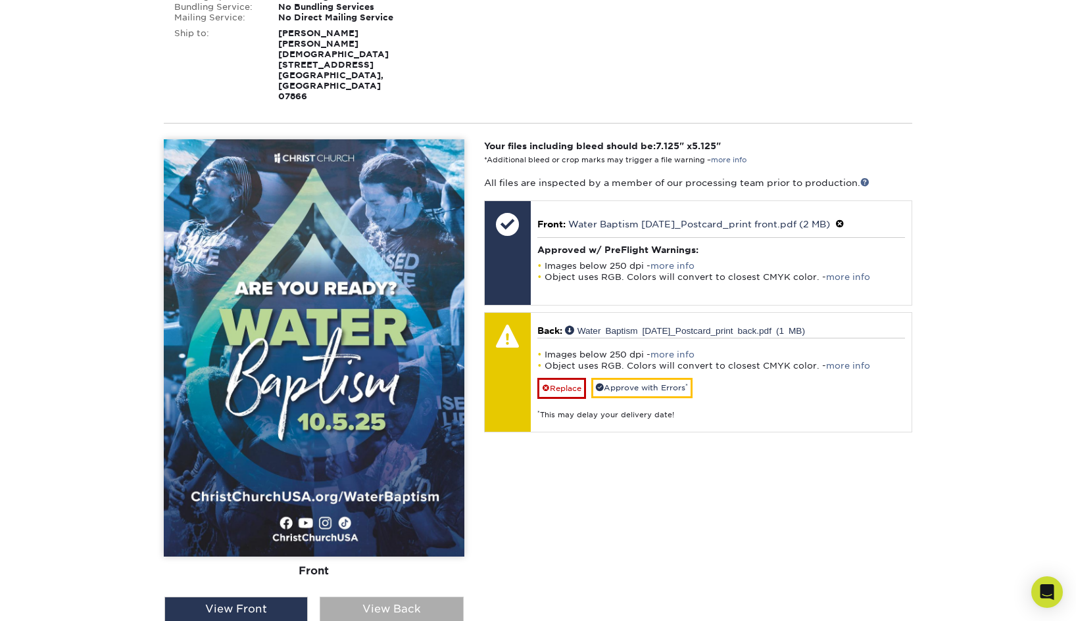  What do you see at coordinates (642, 388) in the screenshot?
I see `a: Approve with Errors*` at bounding box center [642, 388].